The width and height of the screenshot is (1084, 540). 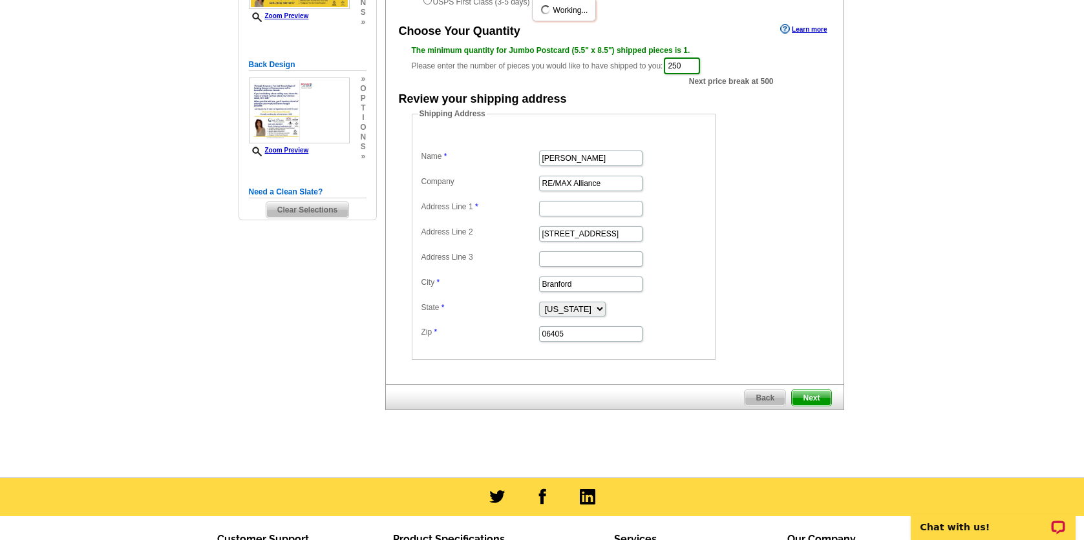 What do you see at coordinates (308, 192) in the screenshot?
I see `h5: Need a Clean Slate?` at bounding box center [308, 192].